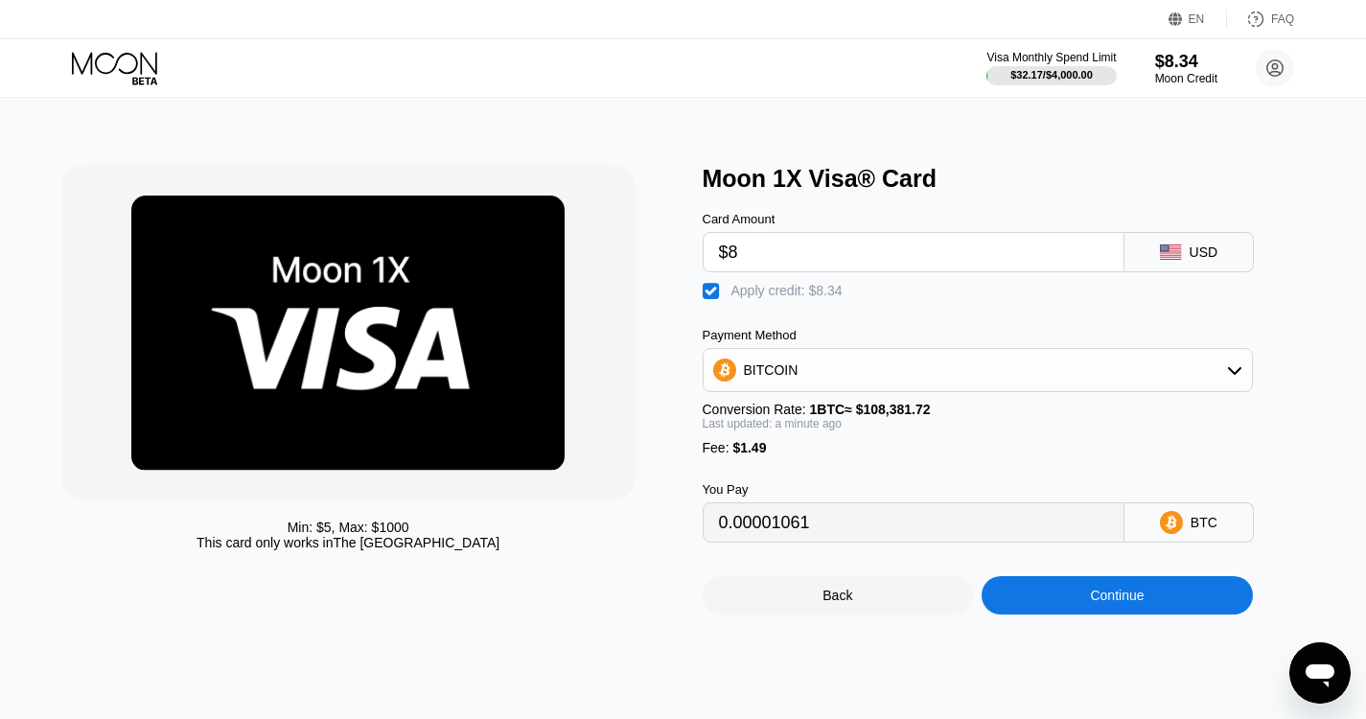 Image resolution: width=1366 pixels, height=719 pixels. What do you see at coordinates (348, 527) in the screenshot?
I see `div: Min: $ 5 , Max: $ 1000` at bounding box center [348, 527].